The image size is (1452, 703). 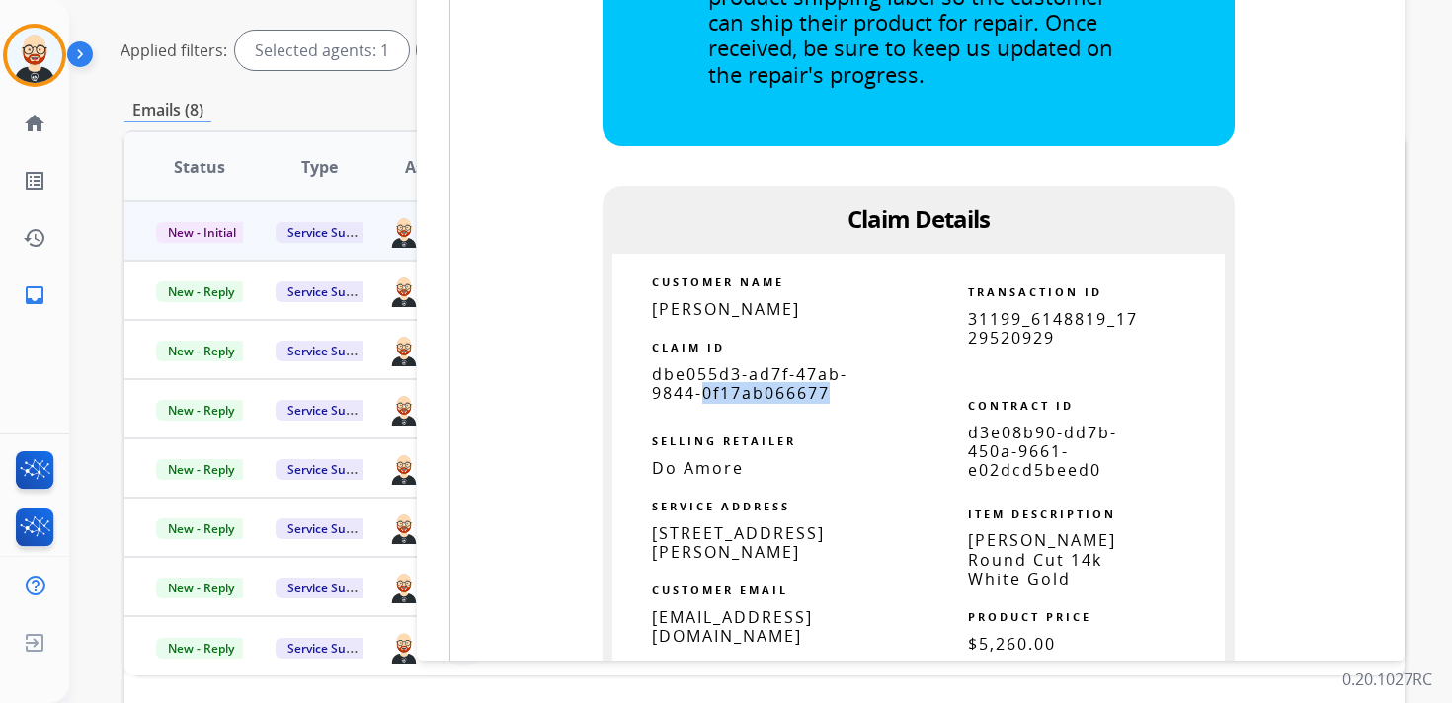 What do you see at coordinates (35, 181) in the screenshot?
I see `mat-icon: list_alt` at bounding box center [35, 181].